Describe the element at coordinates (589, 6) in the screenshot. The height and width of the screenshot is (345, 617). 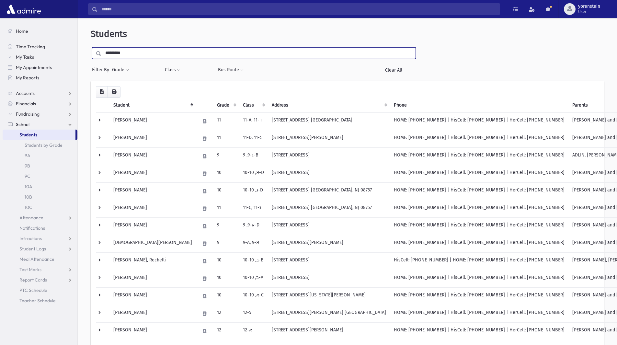
I see `span: yorenstein` at that location.